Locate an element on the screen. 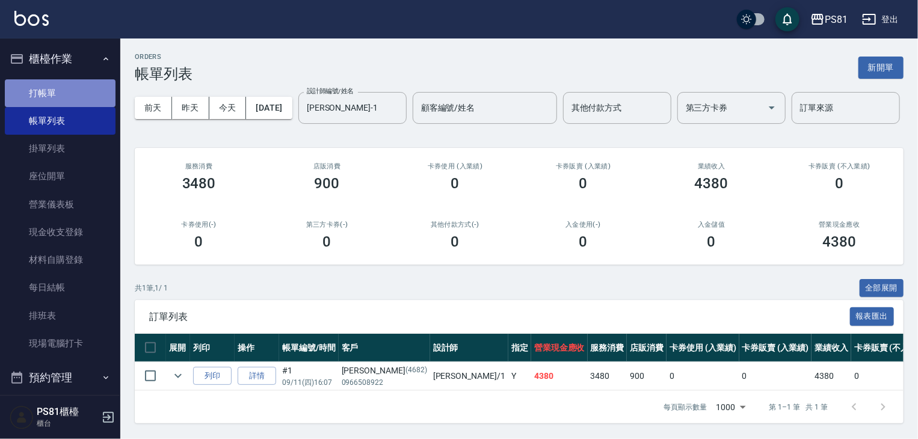 This screenshot has width=918, height=439. button: 登出 is located at coordinates (880, 19).